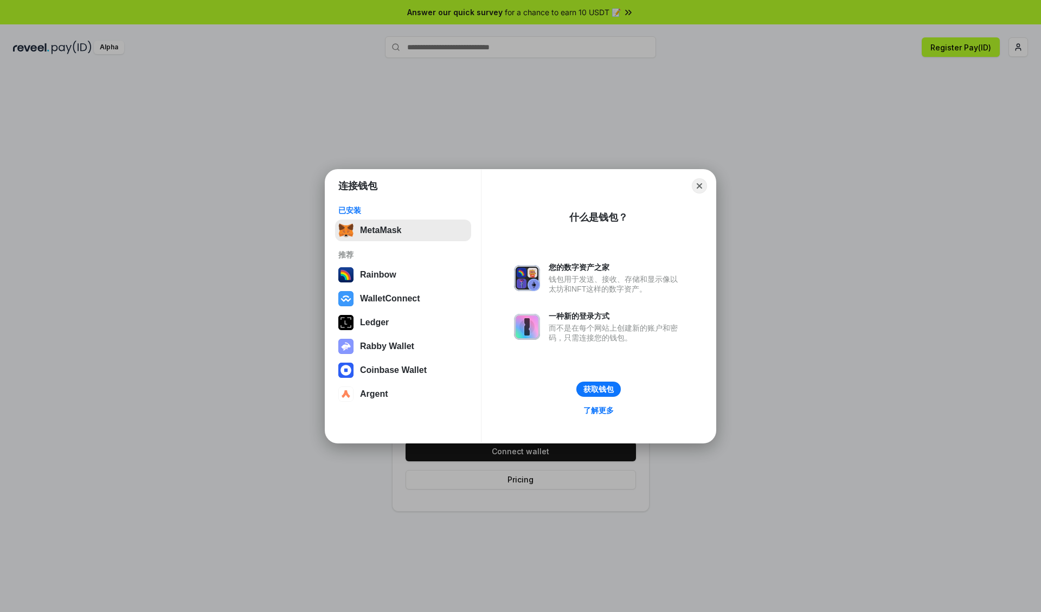  Describe the element at coordinates (599, 389) in the screenshot. I see `button: 获取钱包` at that location.